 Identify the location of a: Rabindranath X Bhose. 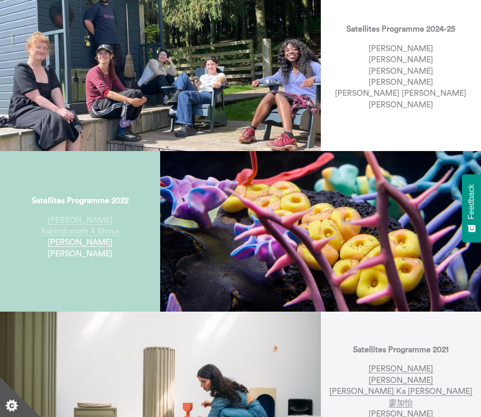
(80, 231).